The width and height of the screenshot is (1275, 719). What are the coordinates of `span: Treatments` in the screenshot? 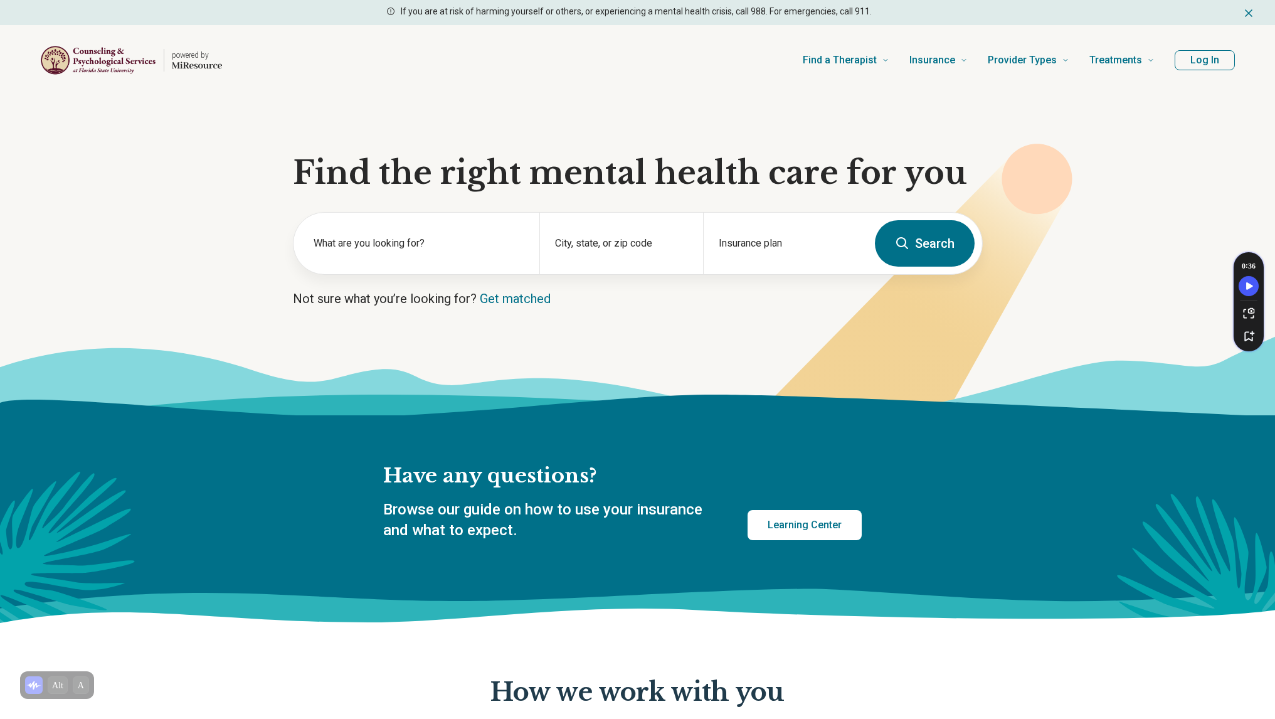 It's located at (1116, 60).